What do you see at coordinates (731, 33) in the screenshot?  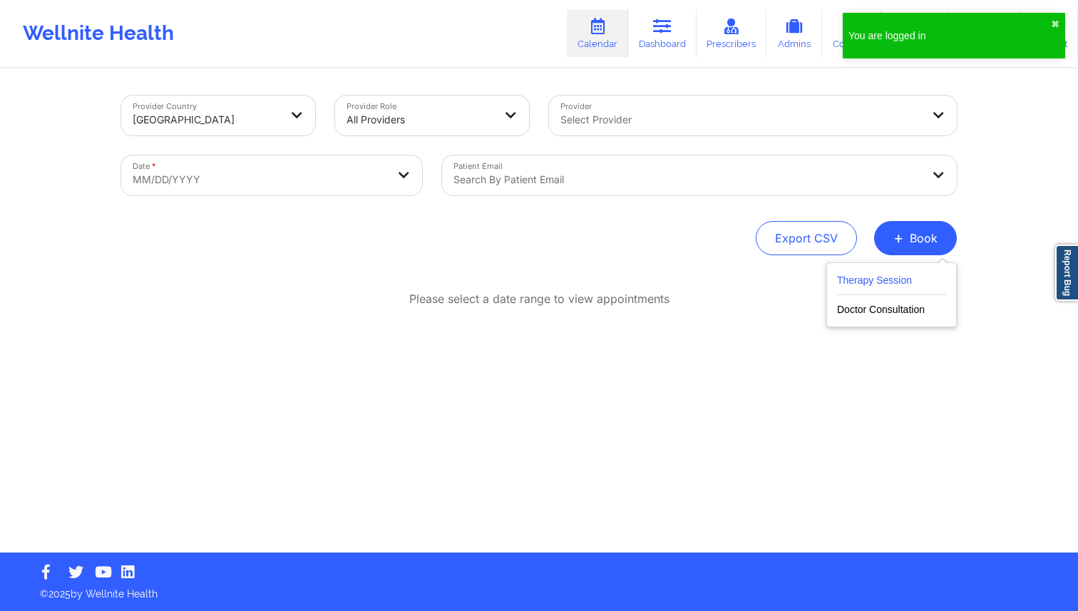 I see `a: Prescribers` at bounding box center [731, 33].